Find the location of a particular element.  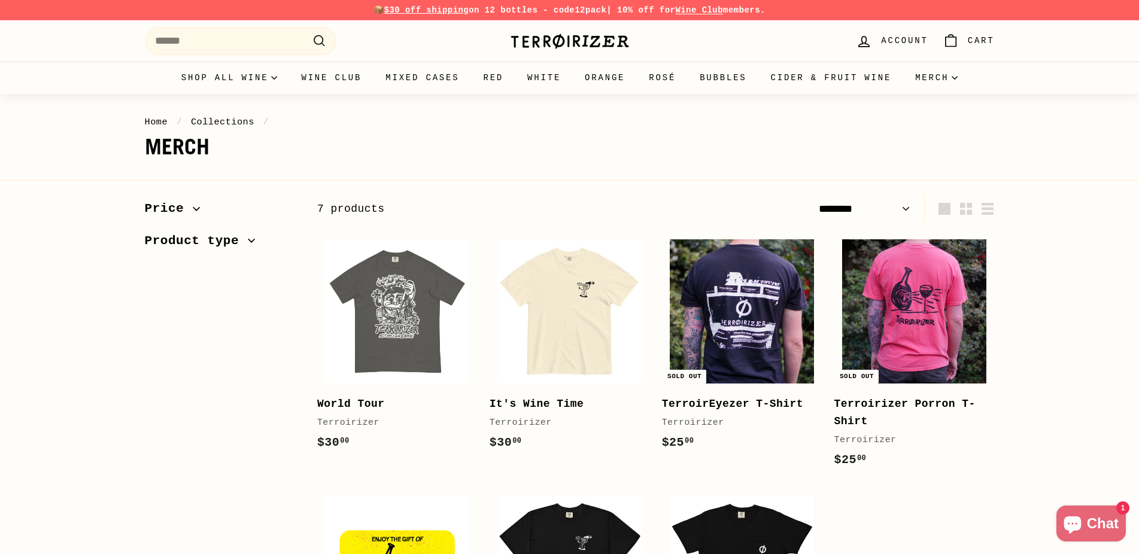

a: Sold out TerroirEyezer T-Shirt Terroirizer is located at coordinates (742, 348).